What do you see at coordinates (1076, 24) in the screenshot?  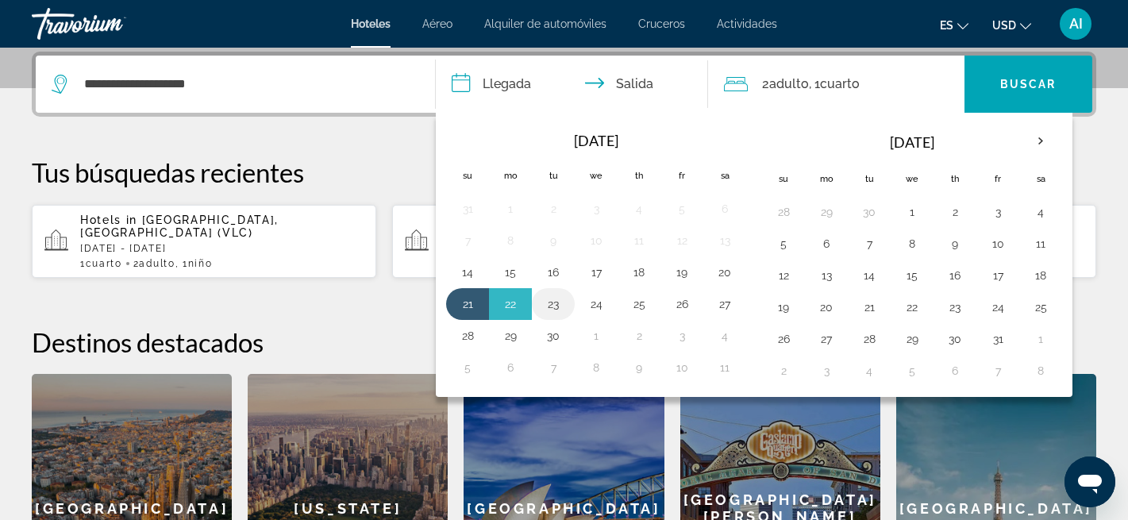 I see `span: AI` at bounding box center [1076, 24].